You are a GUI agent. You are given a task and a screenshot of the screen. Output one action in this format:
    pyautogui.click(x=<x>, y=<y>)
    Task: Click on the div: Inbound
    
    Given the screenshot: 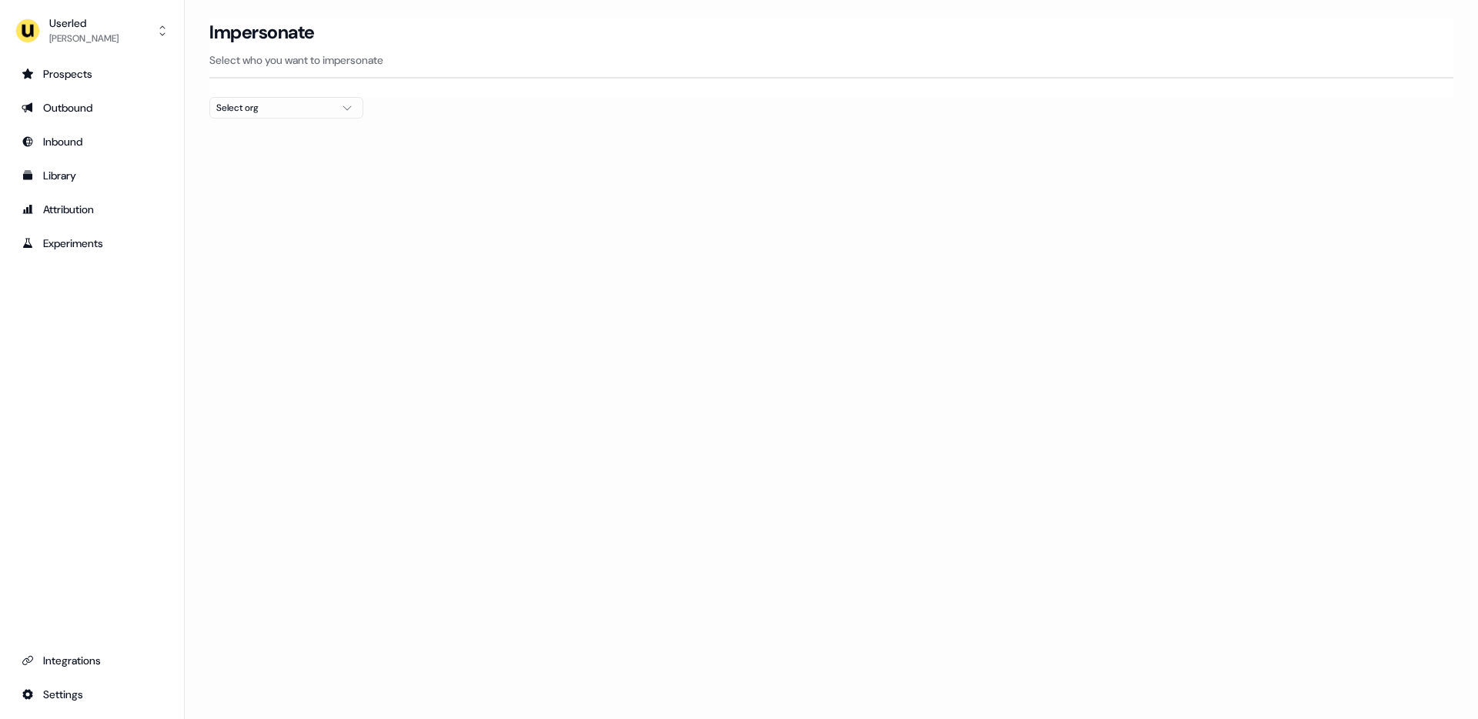 What is the action you would take?
    pyautogui.click(x=92, y=142)
    